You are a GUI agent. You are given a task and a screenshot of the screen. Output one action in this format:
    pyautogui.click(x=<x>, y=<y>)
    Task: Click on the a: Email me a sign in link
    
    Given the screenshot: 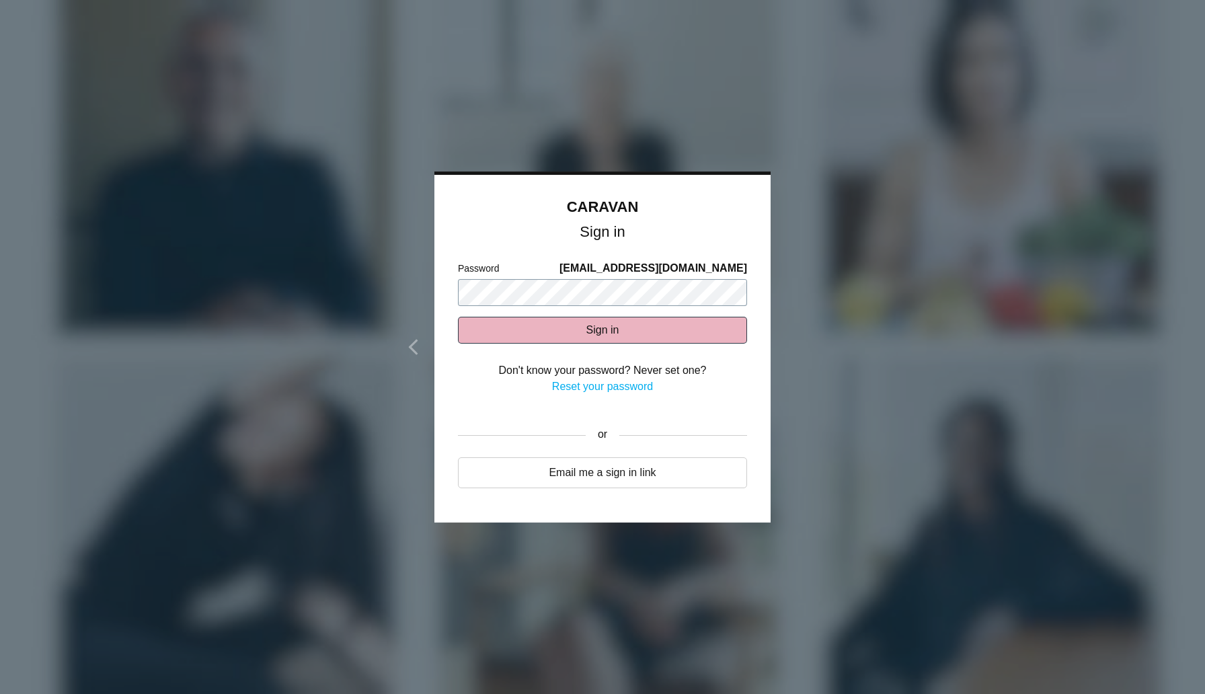 What is the action you would take?
    pyautogui.click(x=602, y=473)
    